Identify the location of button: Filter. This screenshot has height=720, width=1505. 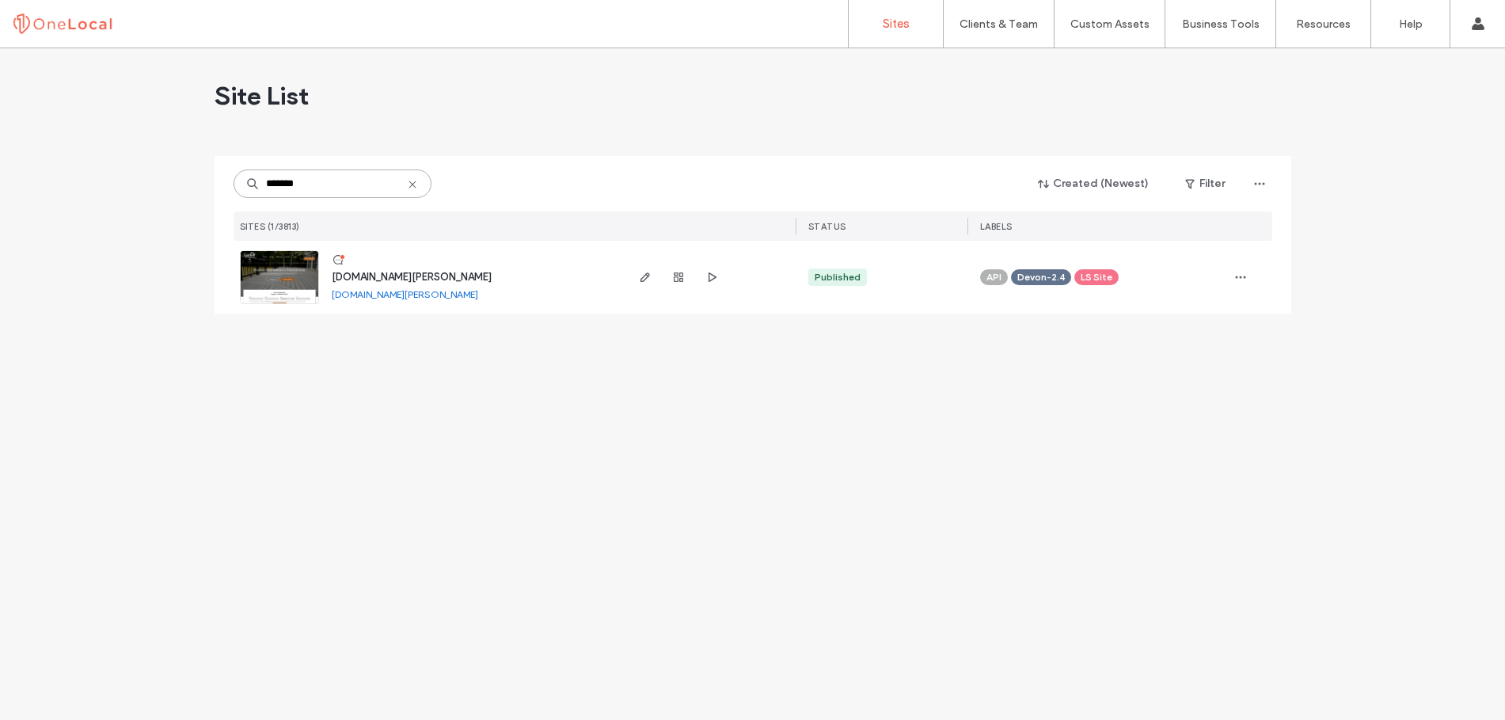
(1205, 184).